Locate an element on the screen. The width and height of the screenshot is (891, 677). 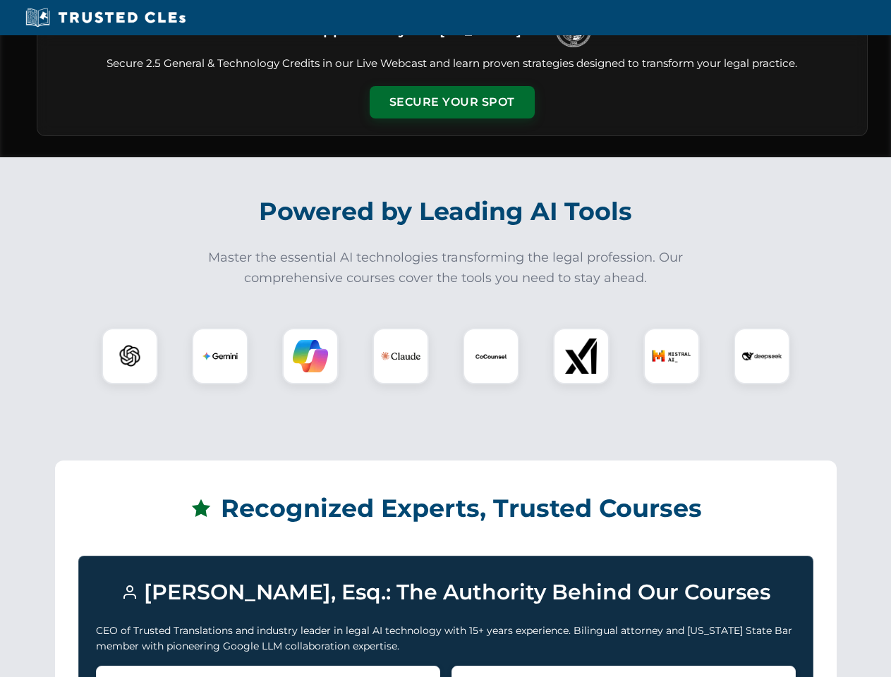
img: CoCounsel Logo is located at coordinates (491, 356).